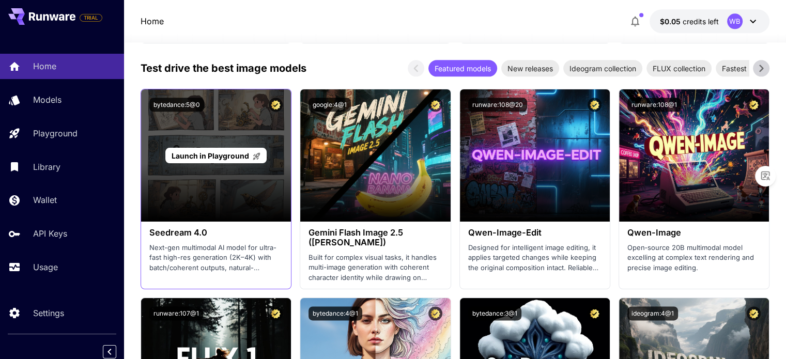  I want to click on p: Next-gen multimodal AI model for ultra-fast high-res generation (2K–4K) with batch/coherent outpu..., so click(216, 258).